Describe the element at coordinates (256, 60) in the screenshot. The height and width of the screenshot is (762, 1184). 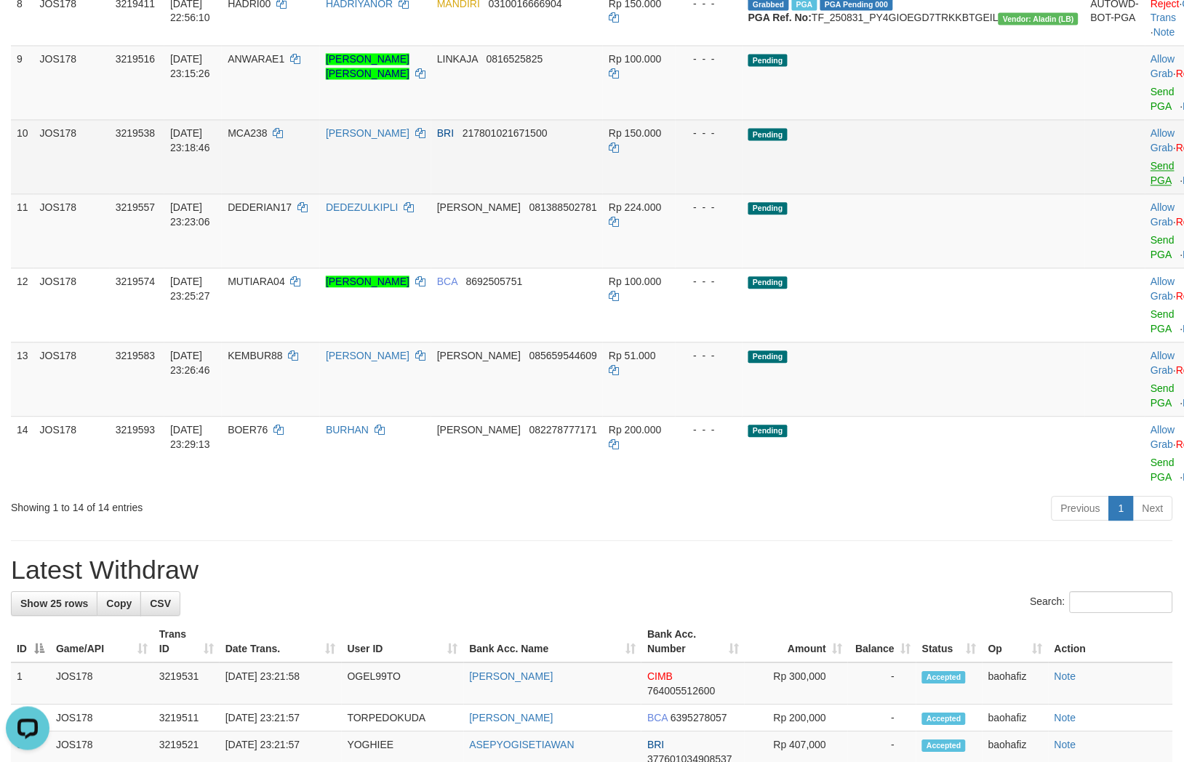
I see `span: ANWARAE1` at that location.